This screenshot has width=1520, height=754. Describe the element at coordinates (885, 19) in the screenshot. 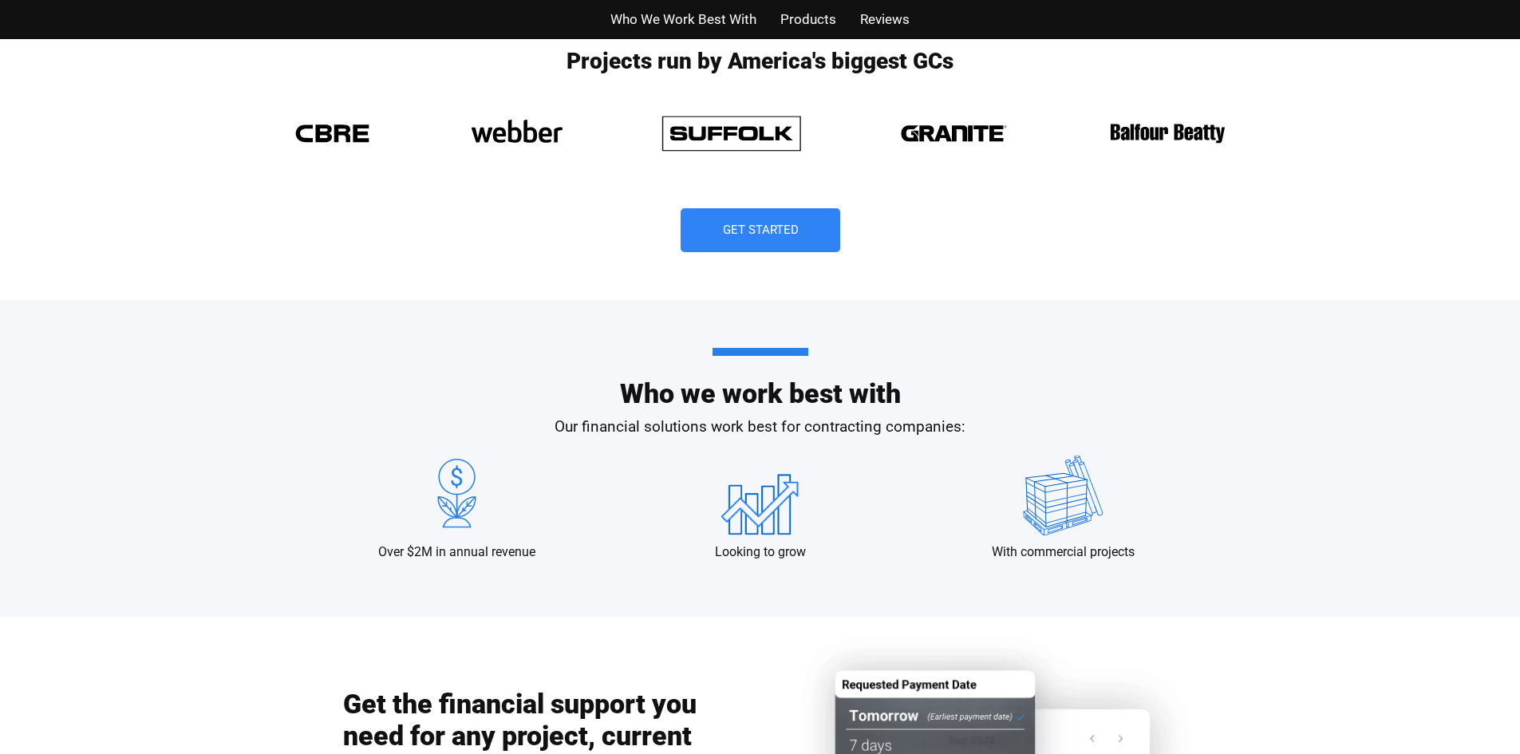

I see `a: Reviews` at that location.